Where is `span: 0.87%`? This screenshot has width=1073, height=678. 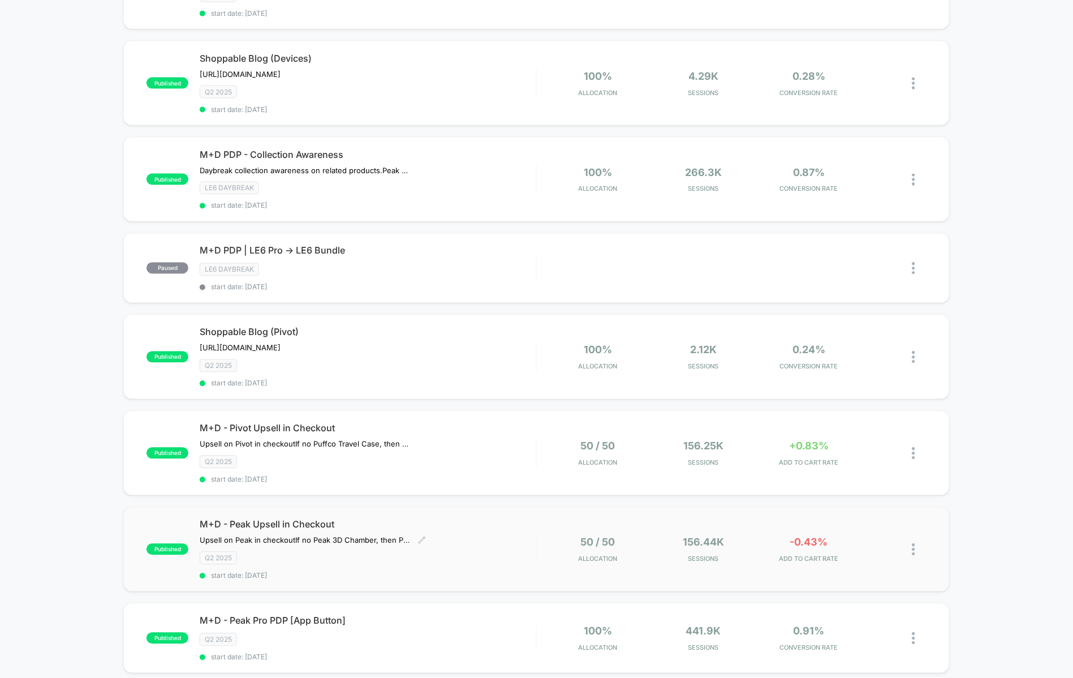
span: 0.87% is located at coordinates (809, 172).